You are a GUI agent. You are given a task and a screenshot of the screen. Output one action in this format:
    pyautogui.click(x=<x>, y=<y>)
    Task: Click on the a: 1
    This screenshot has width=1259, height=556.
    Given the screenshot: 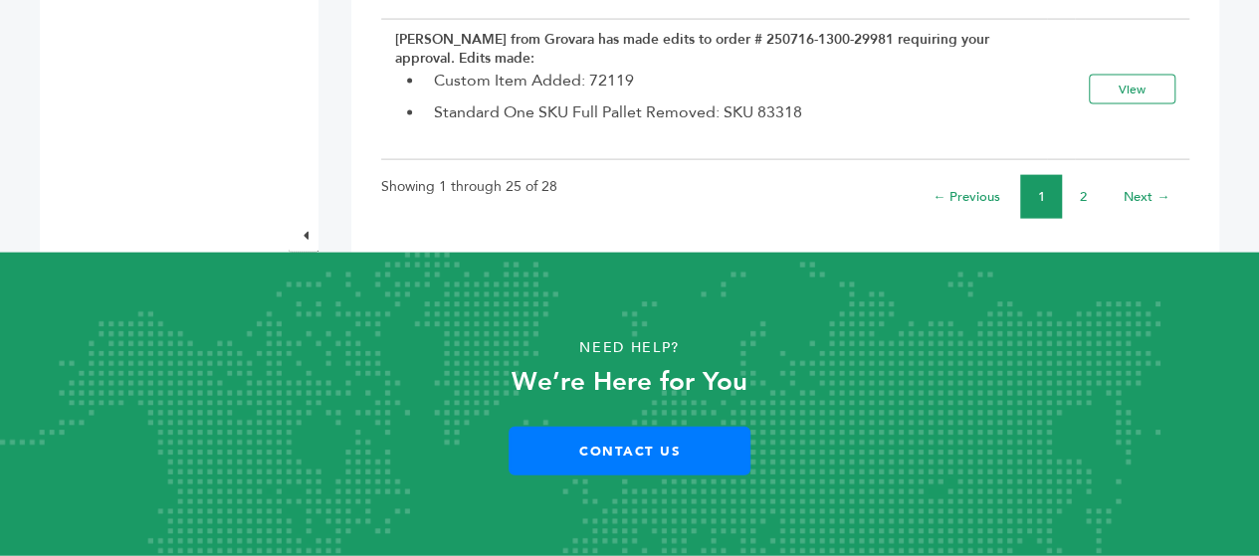 What is the action you would take?
    pyautogui.click(x=1041, y=197)
    